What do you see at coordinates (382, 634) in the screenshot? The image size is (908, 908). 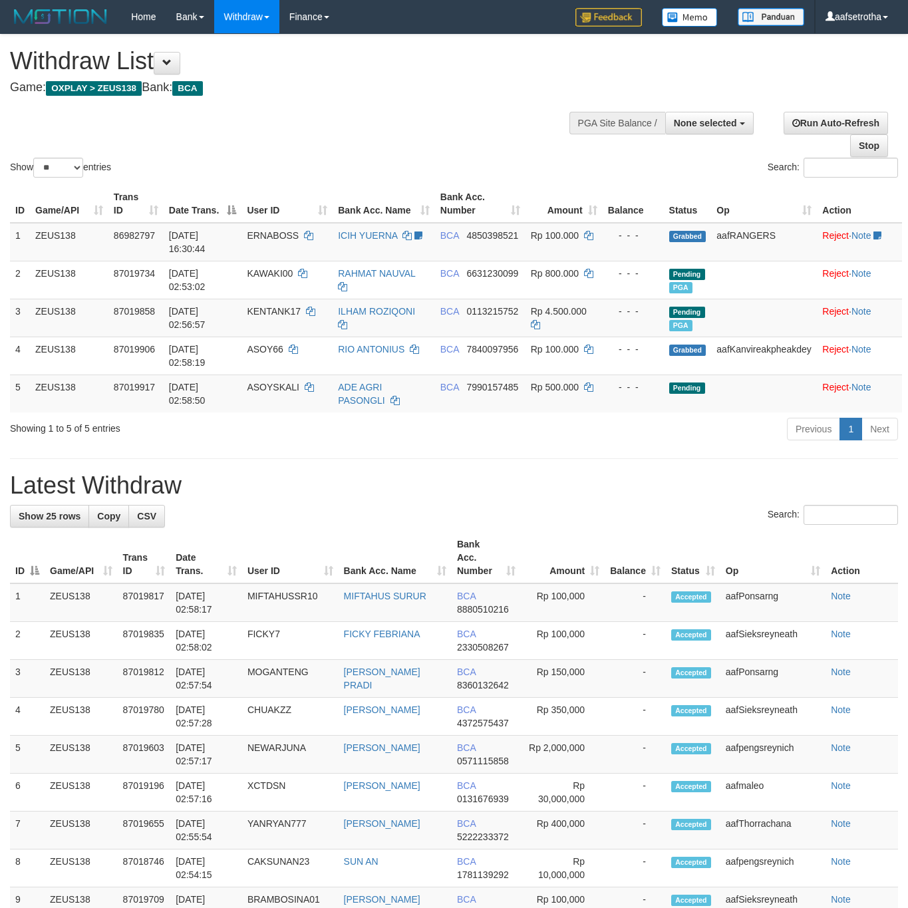 I see `a: FICKY FEBRIANA` at bounding box center [382, 634].